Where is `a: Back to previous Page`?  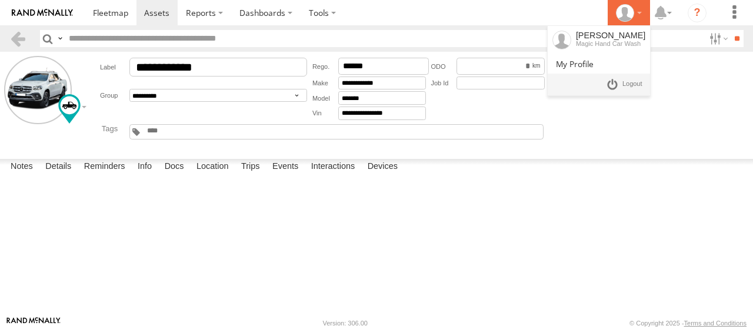 a: Back to previous Page is located at coordinates (18, 38).